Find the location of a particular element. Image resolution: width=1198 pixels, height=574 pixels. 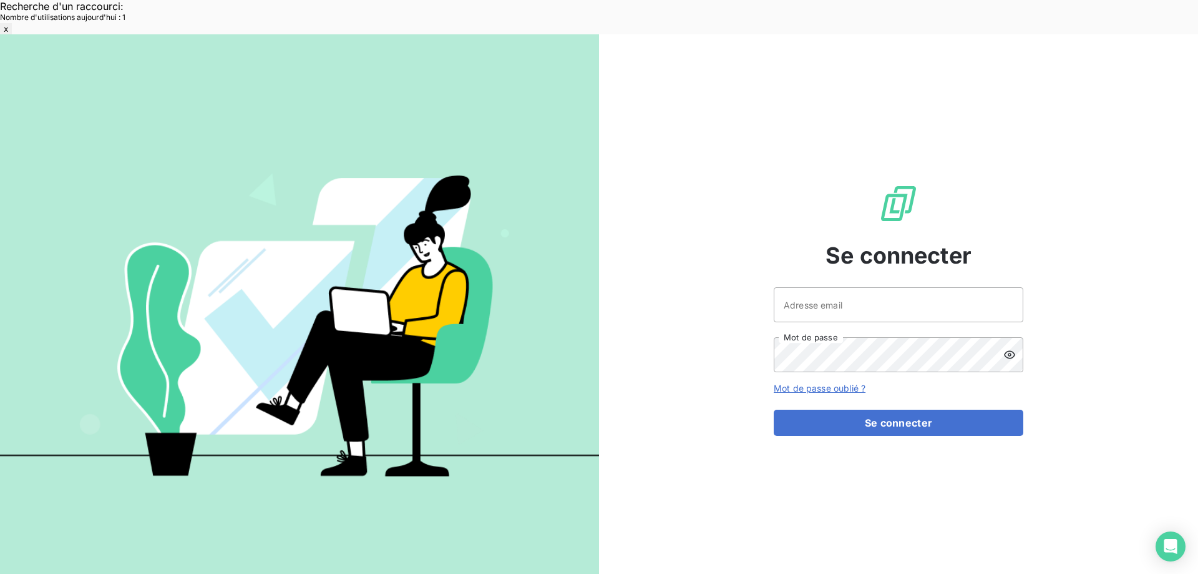

input: placeholder is located at coordinates (899, 305).